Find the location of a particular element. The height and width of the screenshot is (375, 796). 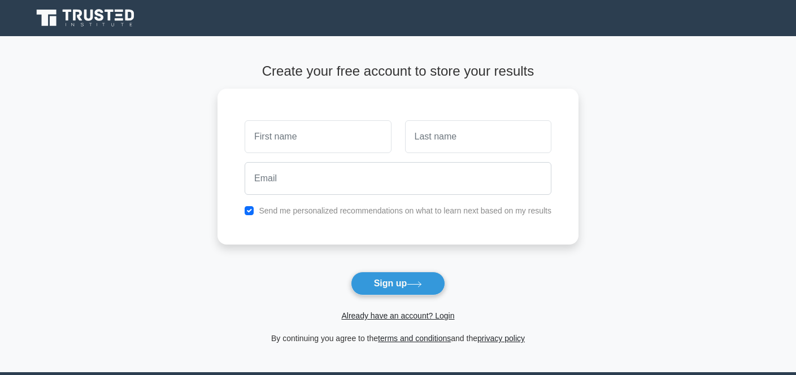

div: By continuing you agree to the and the is located at coordinates (397, 338).